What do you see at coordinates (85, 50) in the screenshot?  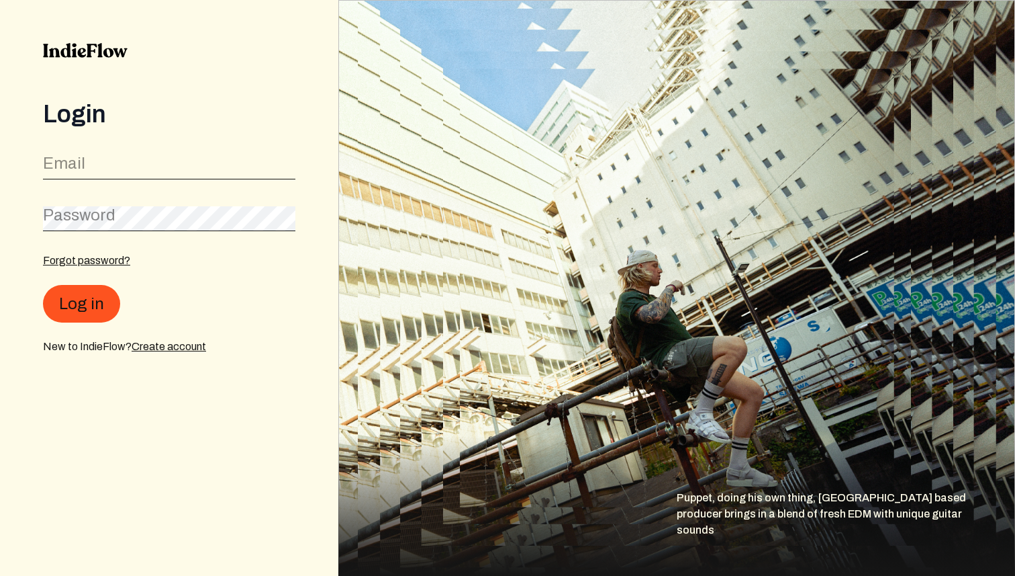 I see `img: indieflow-logo-black.svg` at bounding box center [85, 50].